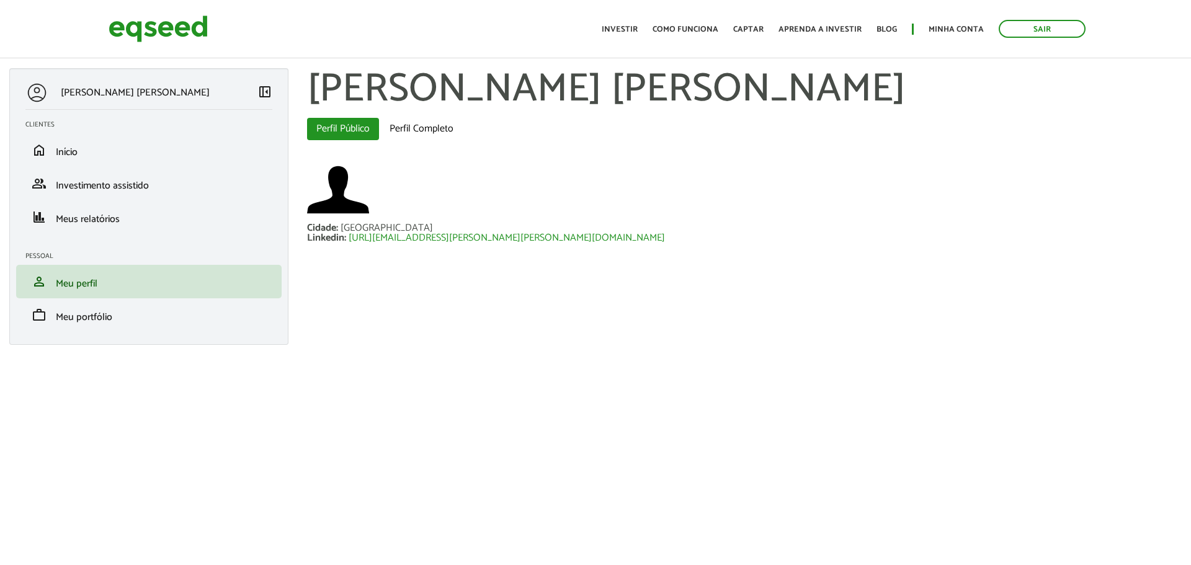 This screenshot has height=565, width=1191. Describe the element at coordinates (39, 150) in the screenshot. I see `span: home` at that location.